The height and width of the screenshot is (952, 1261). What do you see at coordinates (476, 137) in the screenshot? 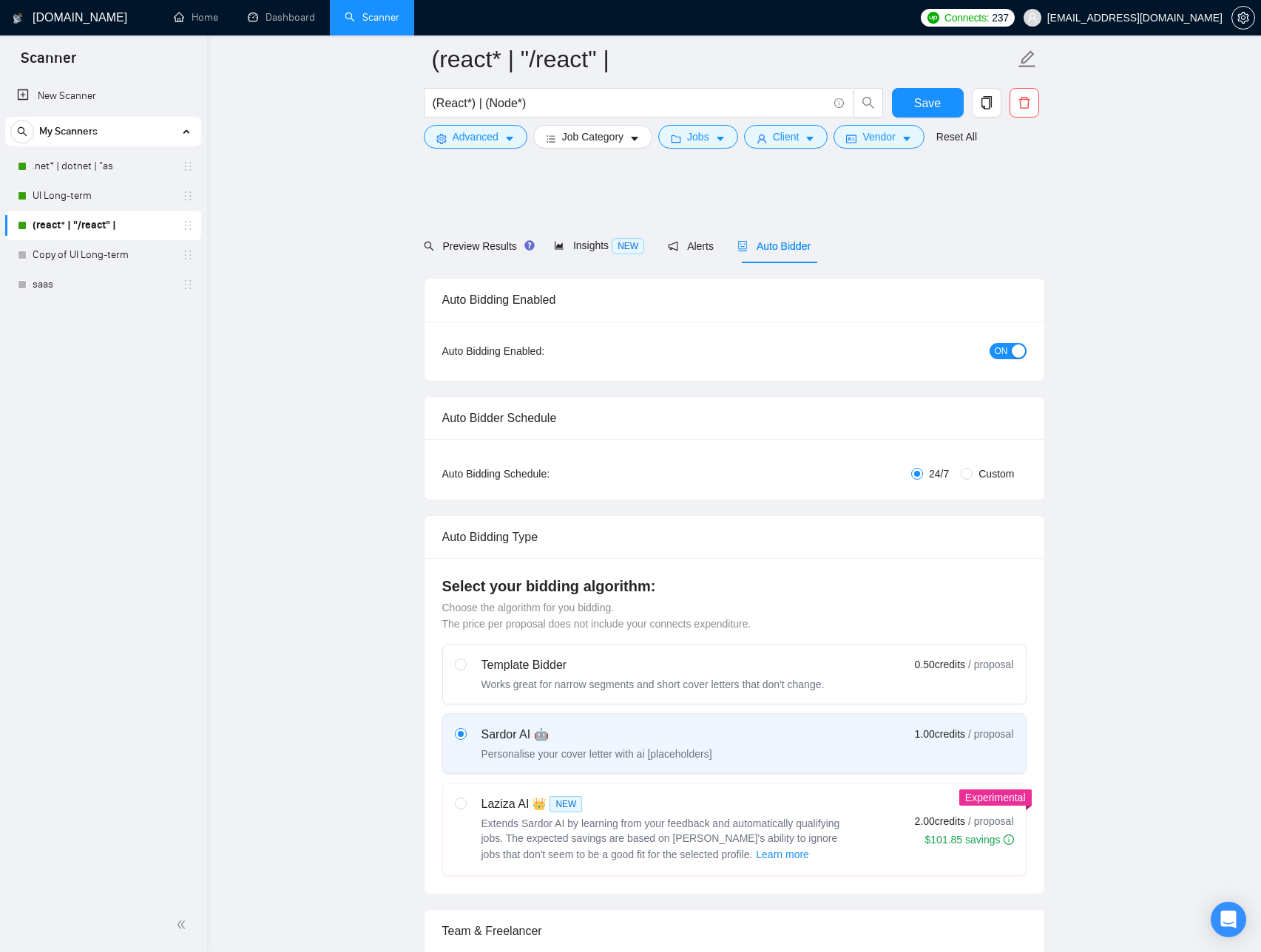
I see `button: settingAdvancedcaret-down` at bounding box center [476, 137].